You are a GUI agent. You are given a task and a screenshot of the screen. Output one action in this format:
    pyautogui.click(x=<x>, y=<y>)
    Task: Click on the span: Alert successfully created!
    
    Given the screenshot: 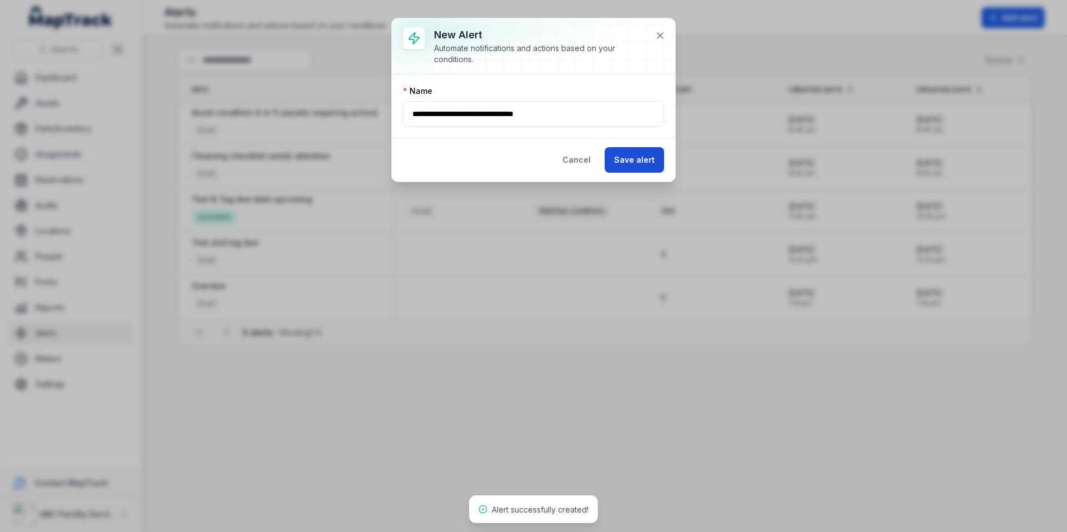 What is the action you would take?
    pyautogui.click(x=540, y=509)
    